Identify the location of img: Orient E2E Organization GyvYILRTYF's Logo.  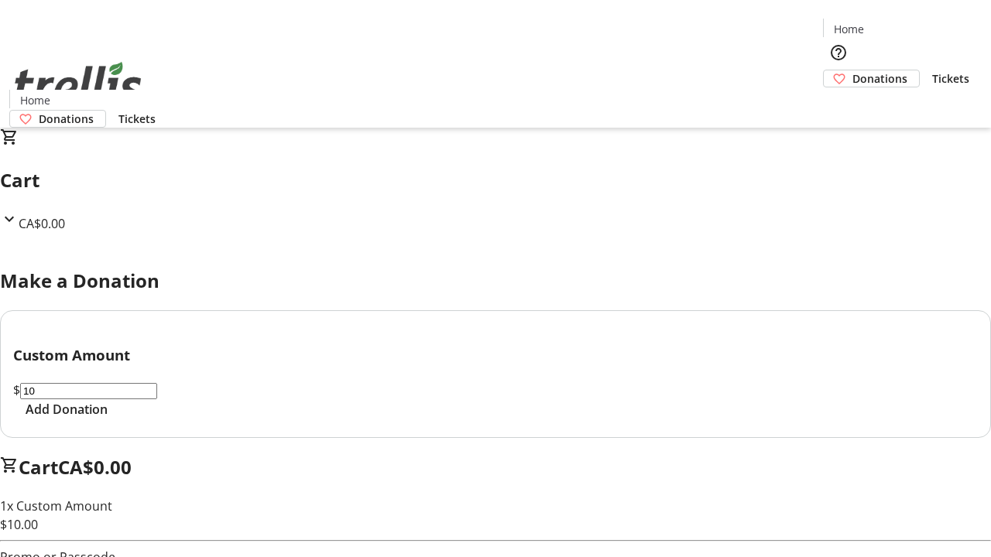
(78, 84).